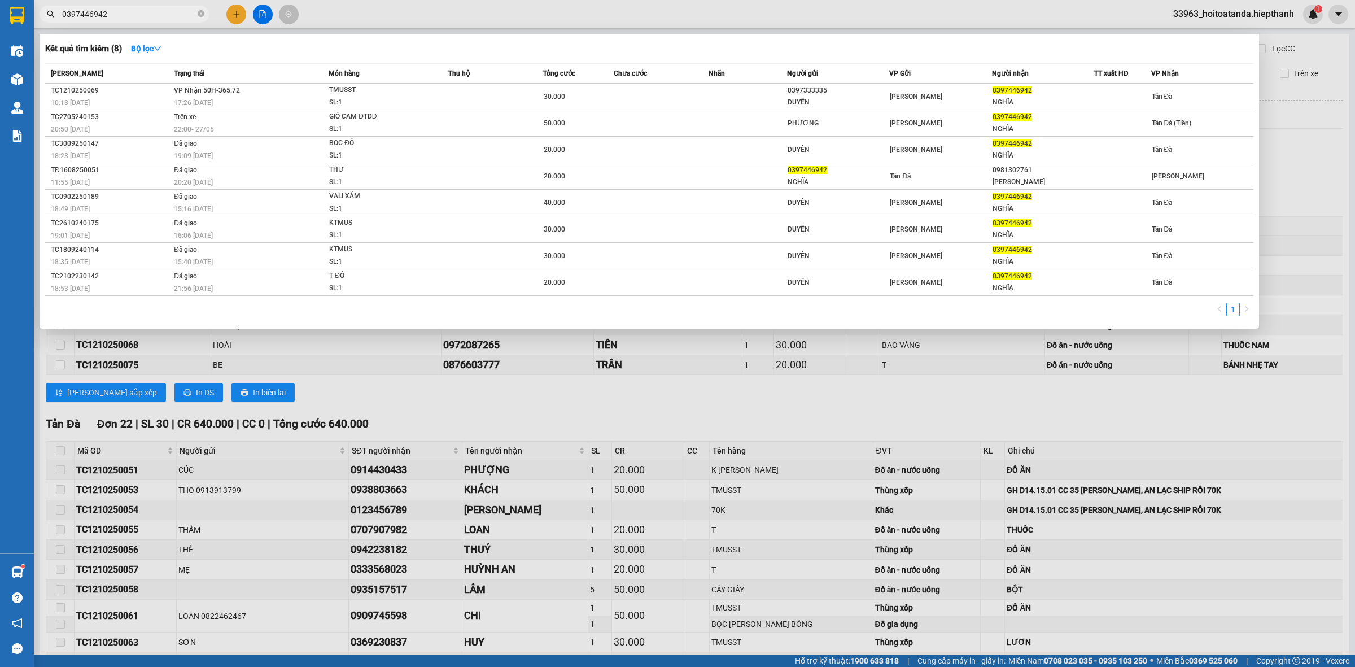 This screenshot has width=1355, height=667. Describe the element at coordinates (201, 14) in the screenshot. I see `span: close-circle` at that location.